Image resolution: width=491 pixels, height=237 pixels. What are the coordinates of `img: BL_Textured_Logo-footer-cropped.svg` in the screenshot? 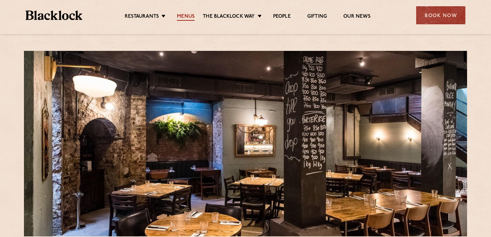 It's located at (54, 15).